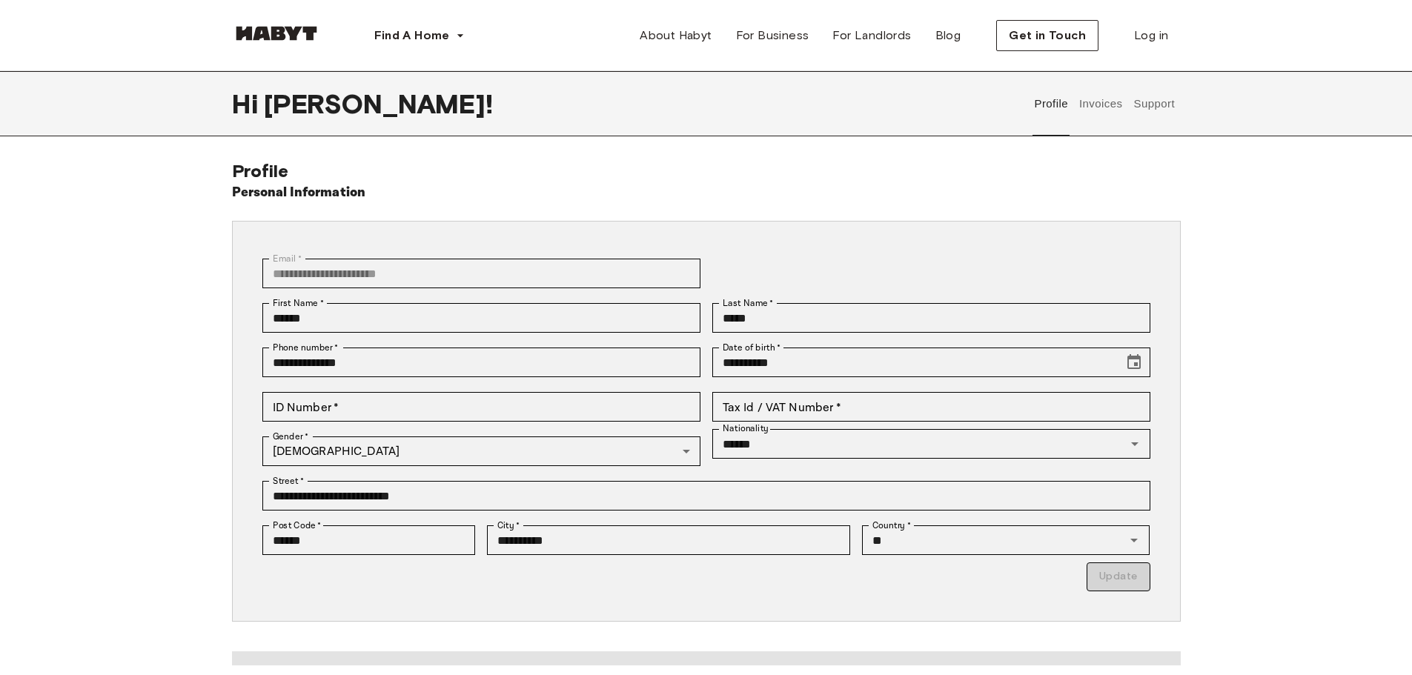 The width and height of the screenshot is (1412, 675). Describe the element at coordinates (305, 348) in the screenshot. I see `label: Phone number` at that location.